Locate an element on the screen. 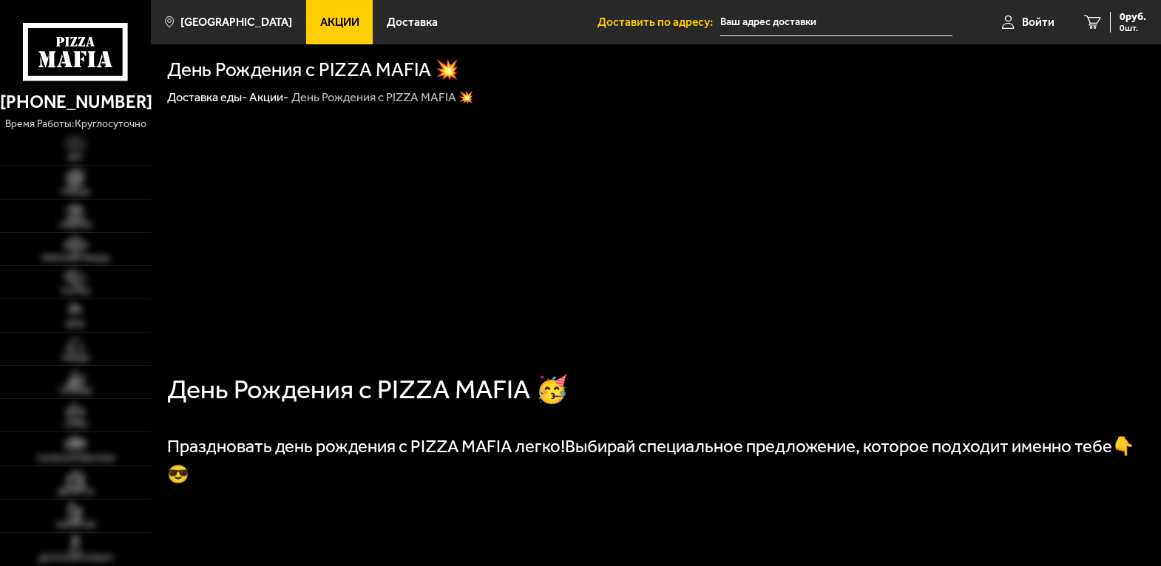 This screenshot has width=1161, height=566. span: День Рождения с PIZZA MAFIA 🥳 is located at coordinates (367, 389).